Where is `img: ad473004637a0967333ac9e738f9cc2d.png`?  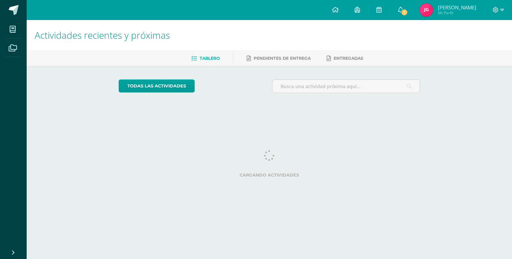 img: ad473004637a0967333ac9e738f9cc2d.png is located at coordinates (426, 10).